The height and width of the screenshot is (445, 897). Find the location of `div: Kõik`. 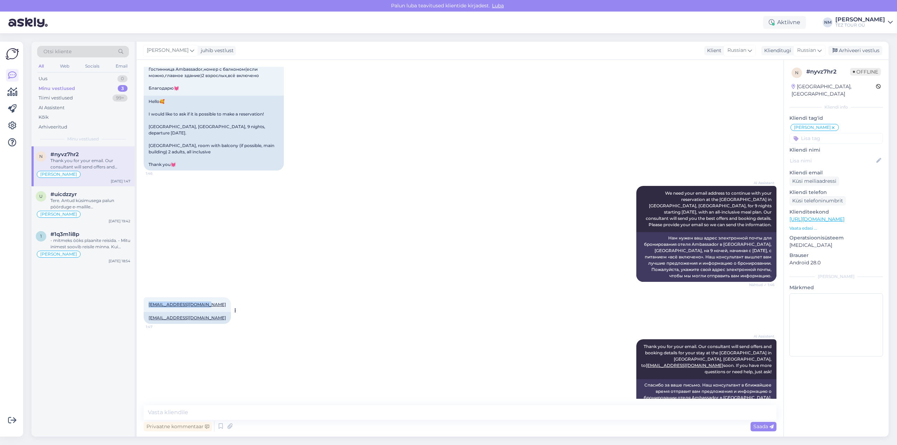

div: Kõik is located at coordinates (43, 117).